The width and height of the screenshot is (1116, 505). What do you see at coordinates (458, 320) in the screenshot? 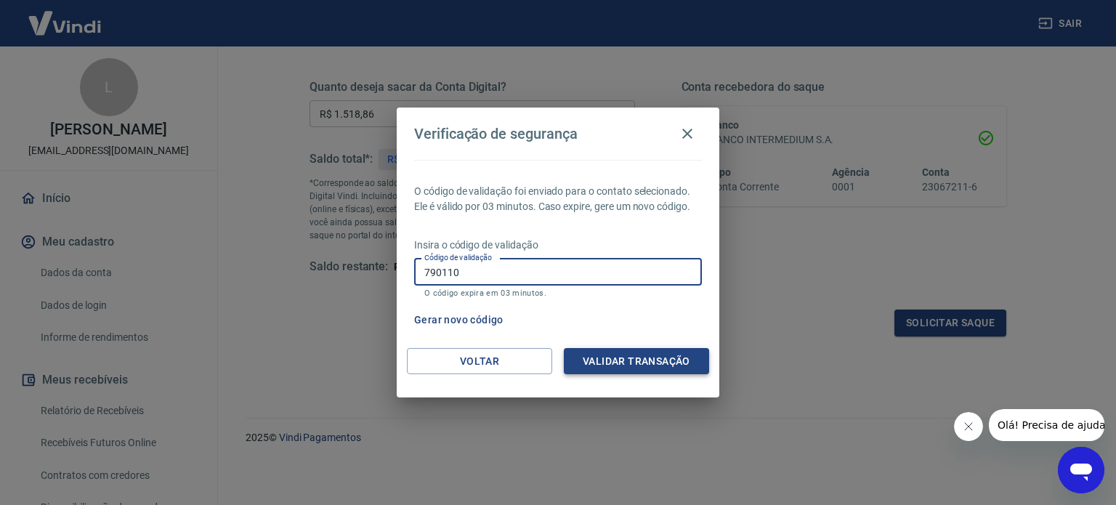
I see `button: Gerar novo código` at bounding box center [458, 320].